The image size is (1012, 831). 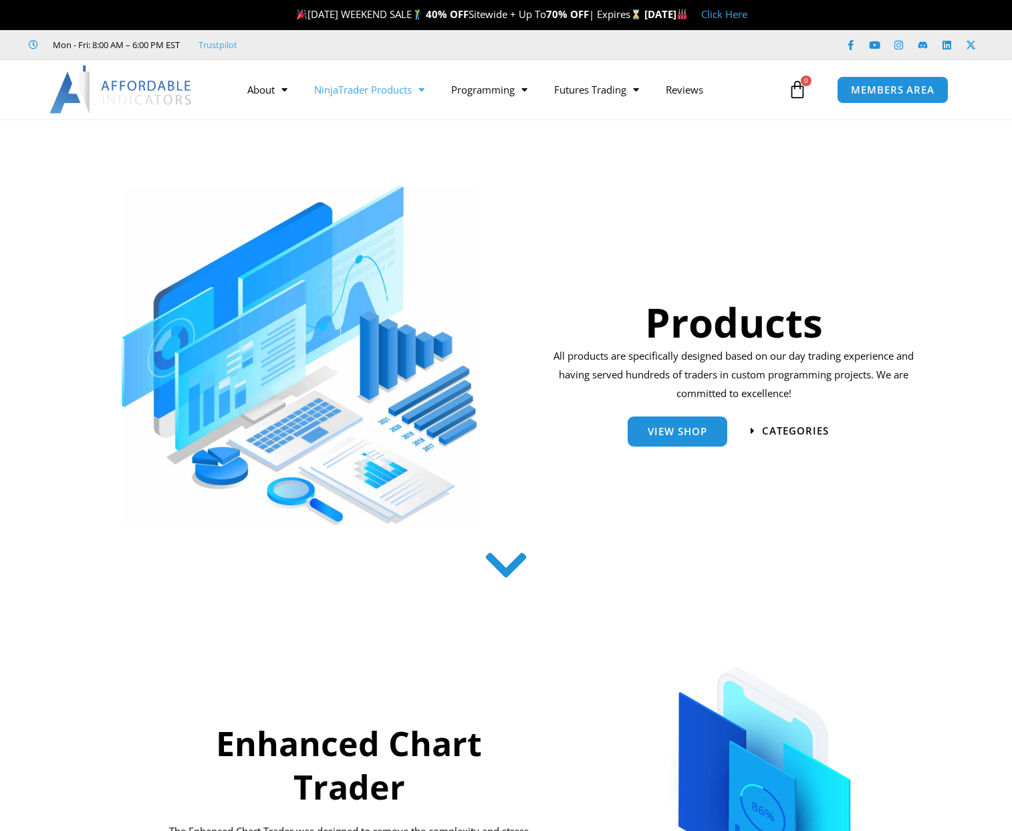 I want to click on h1: Products, so click(x=733, y=322).